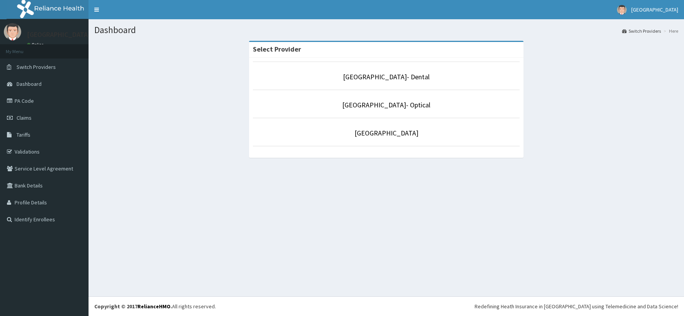 This screenshot has width=684, height=316. I want to click on span: Claims, so click(24, 118).